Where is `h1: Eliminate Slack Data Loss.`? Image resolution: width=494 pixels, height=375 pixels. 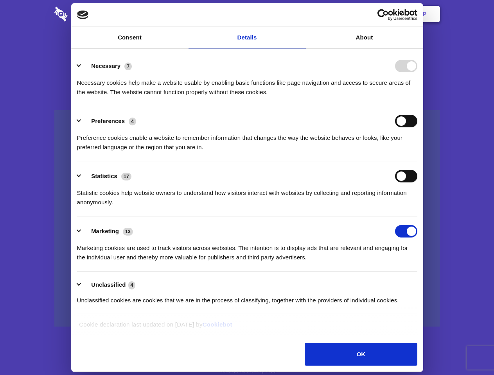
h1: Eliminate Slack Data Loss. is located at coordinates (247, 49).